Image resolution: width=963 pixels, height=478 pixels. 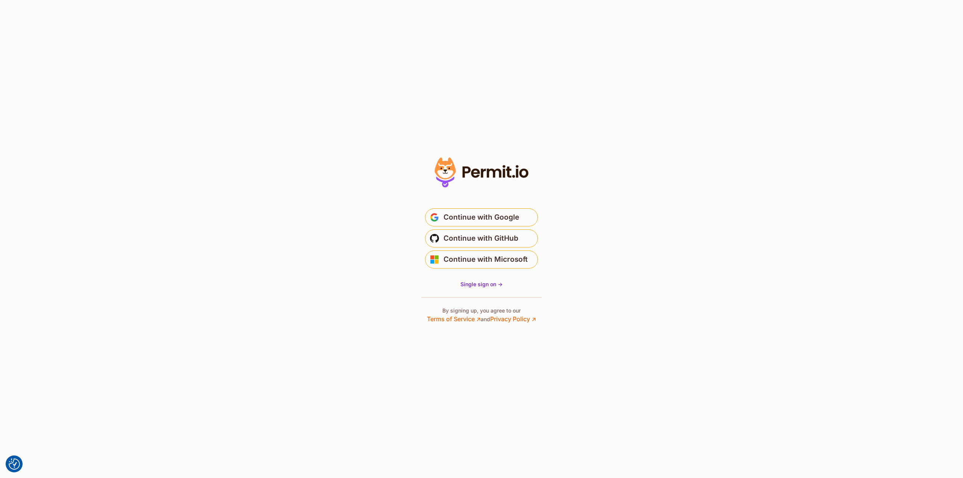 What do you see at coordinates (481, 239) in the screenshot?
I see `span: Continue with GitHub` at bounding box center [481, 239].